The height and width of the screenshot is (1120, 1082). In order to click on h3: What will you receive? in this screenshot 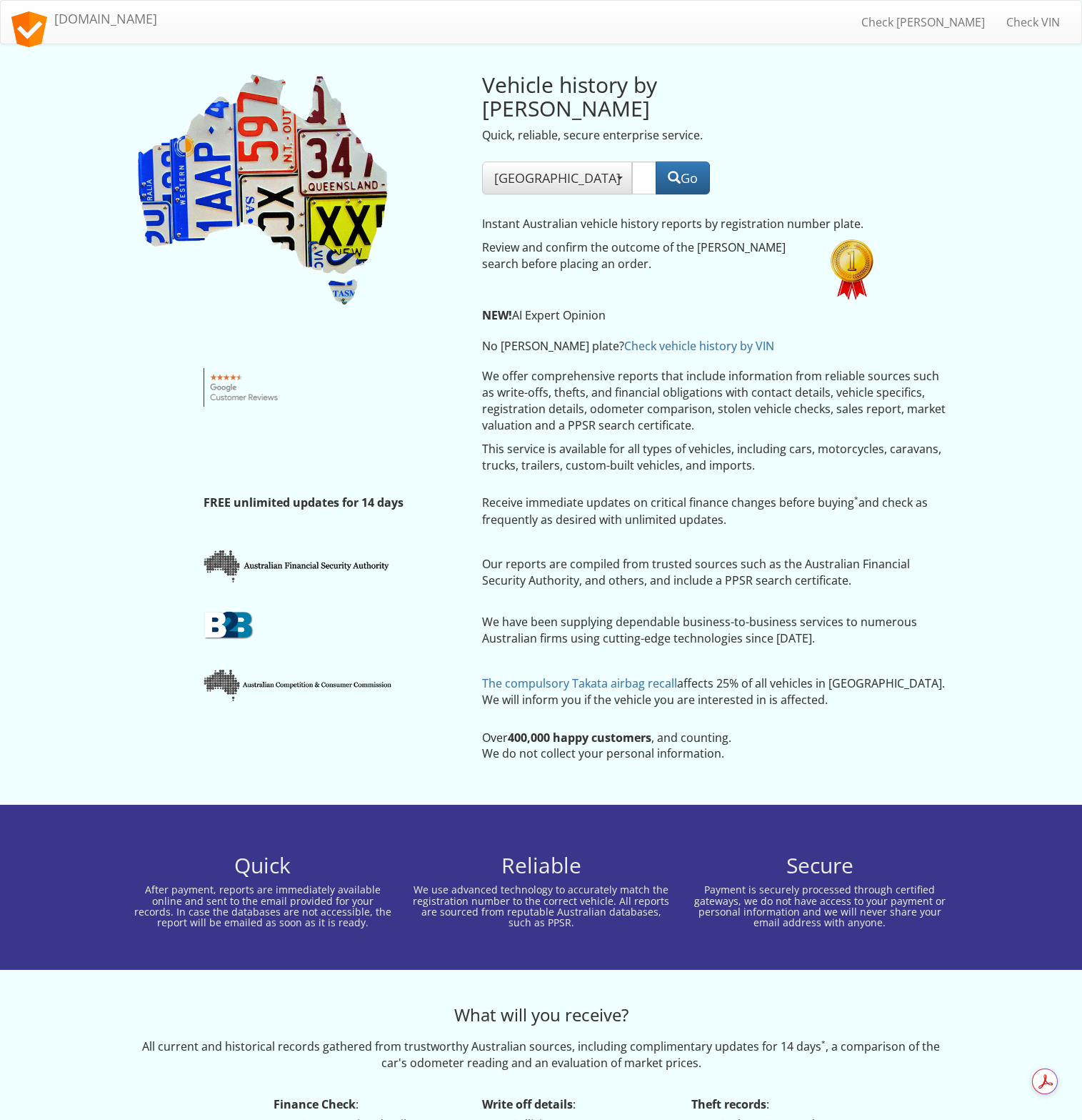, I will do `click(541, 1014)`.